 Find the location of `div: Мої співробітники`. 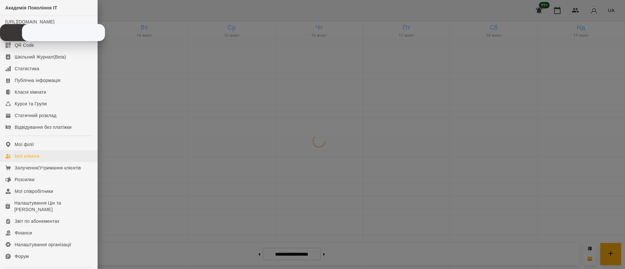

div: Мої співробітники is located at coordinates (34, 191).